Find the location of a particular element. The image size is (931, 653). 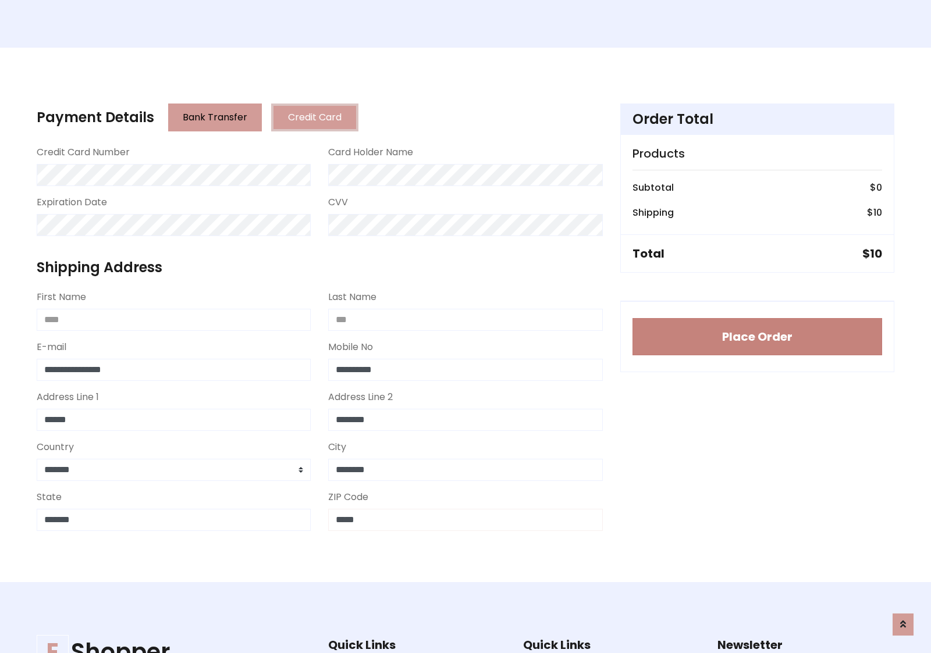

label: Last Name is located at coordinates (352, 297).